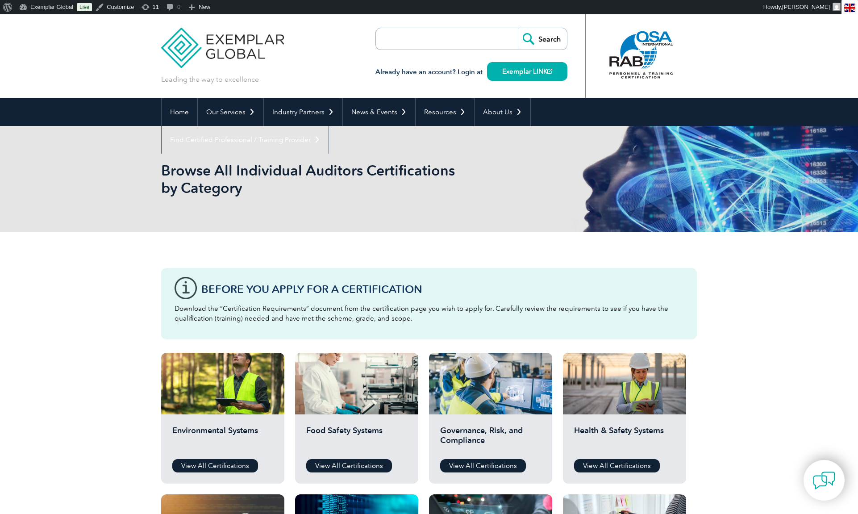 The height and width of the screenshot is (514, 858). What do you see at coordinates (84, 7) in the screenshot?
I see `a: Live` at bounding box center [84, 7].